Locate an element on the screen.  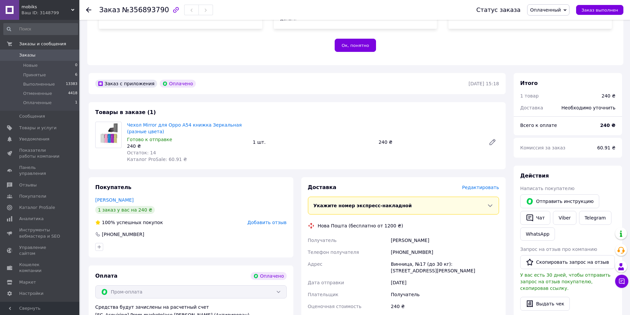
span: У вас есть 30 дней, чтобы отправить запрос на отзыв покупателю, скопировав ссылку. is located at coordinates (565, 282).